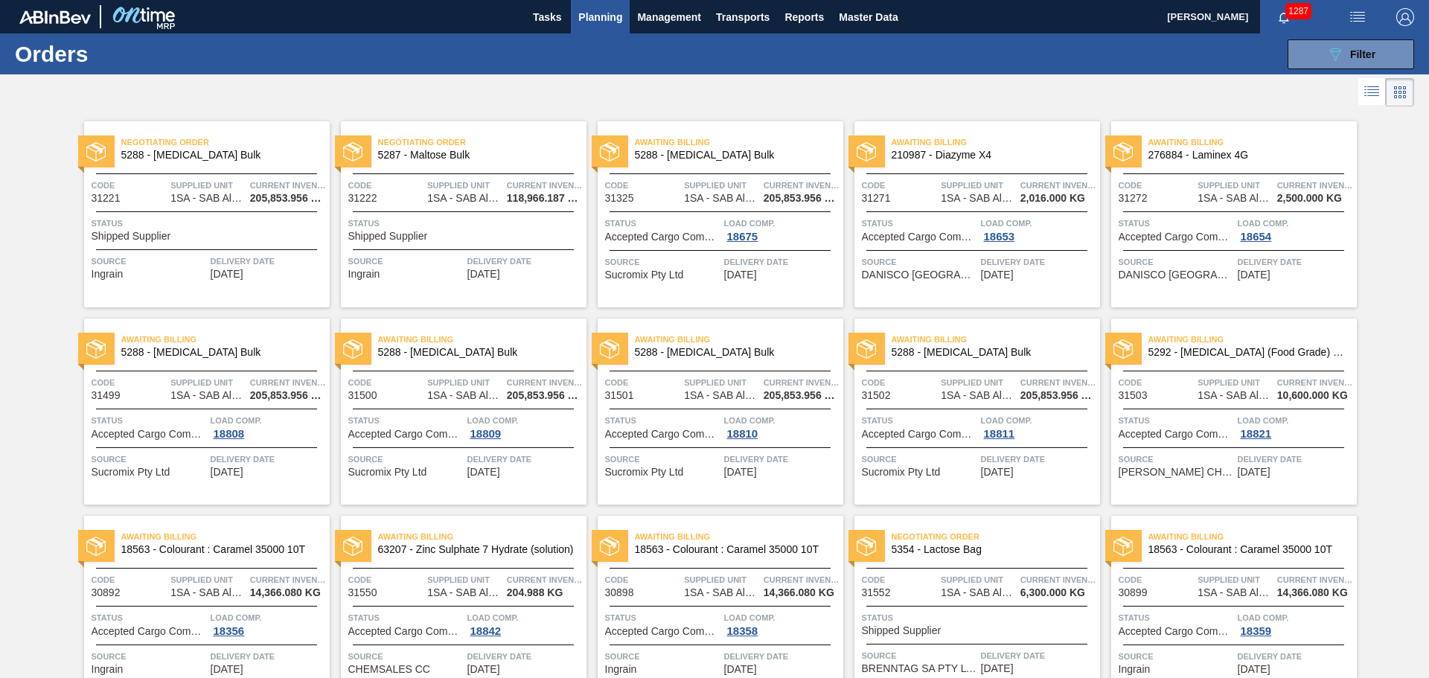 This screenshot has width=1429, height=678. Describe the element at coordinates (229, 434) in the screenshot. I see `div: 18808` at that location.